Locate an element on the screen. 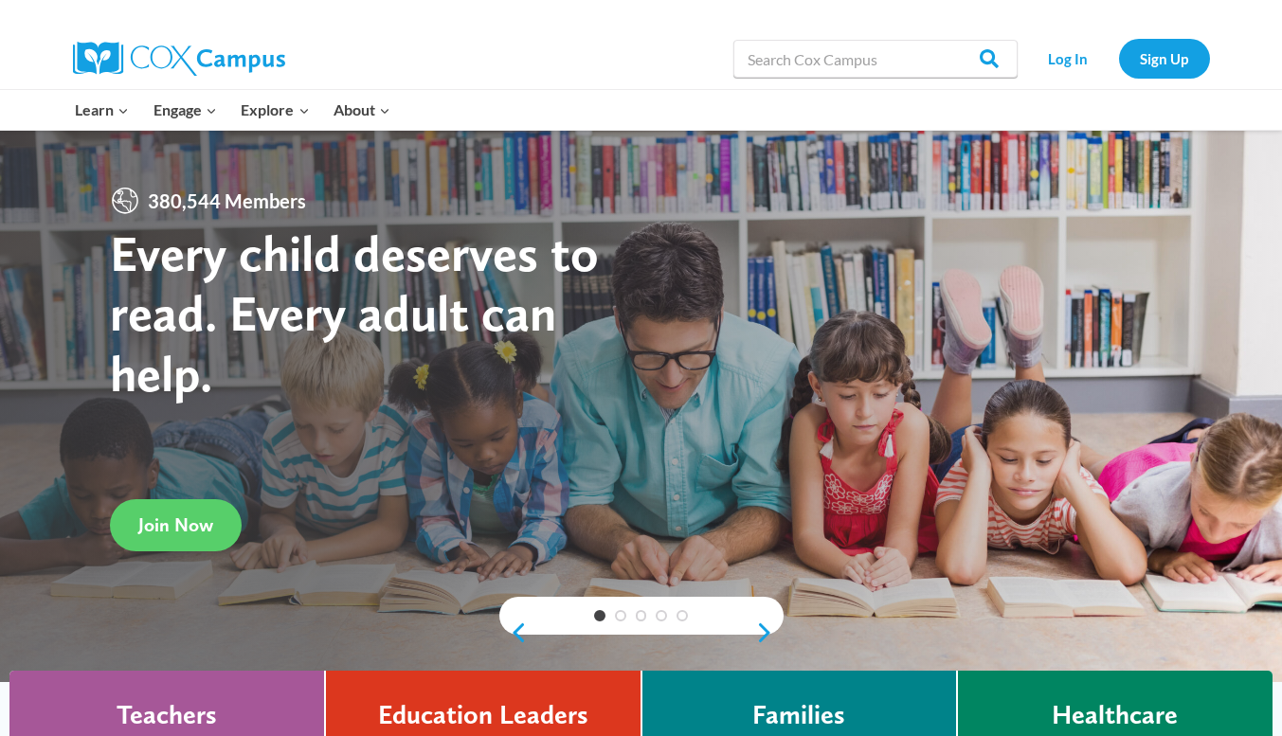 The image size is (1282, 736). h4: Healthcare is located at coordinates (1114, 715).